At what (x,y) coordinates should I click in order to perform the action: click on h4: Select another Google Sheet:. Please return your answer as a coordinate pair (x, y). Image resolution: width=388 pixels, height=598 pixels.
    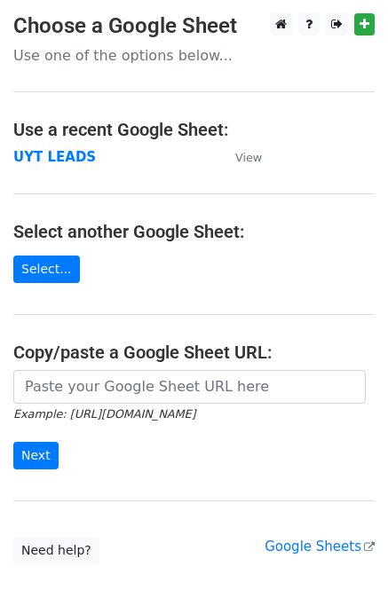
    Looking at the image, I should click on (193, 231).